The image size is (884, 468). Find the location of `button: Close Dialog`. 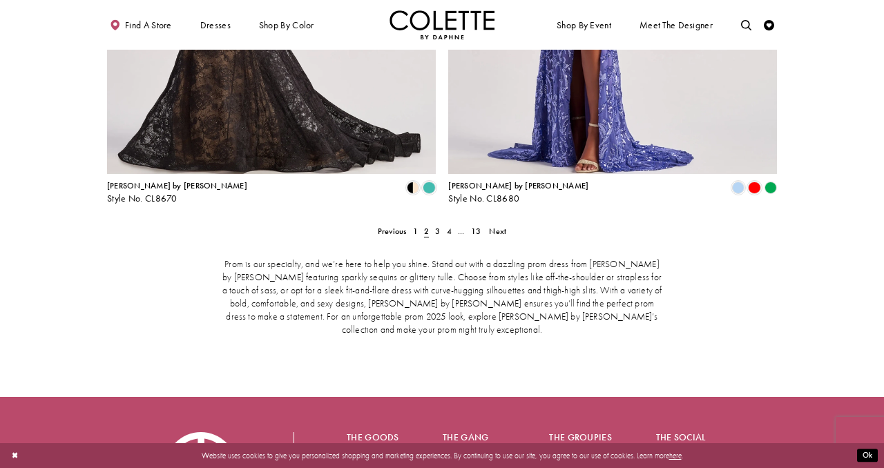

button: Close Dialog is located at coordinates (15, 456).